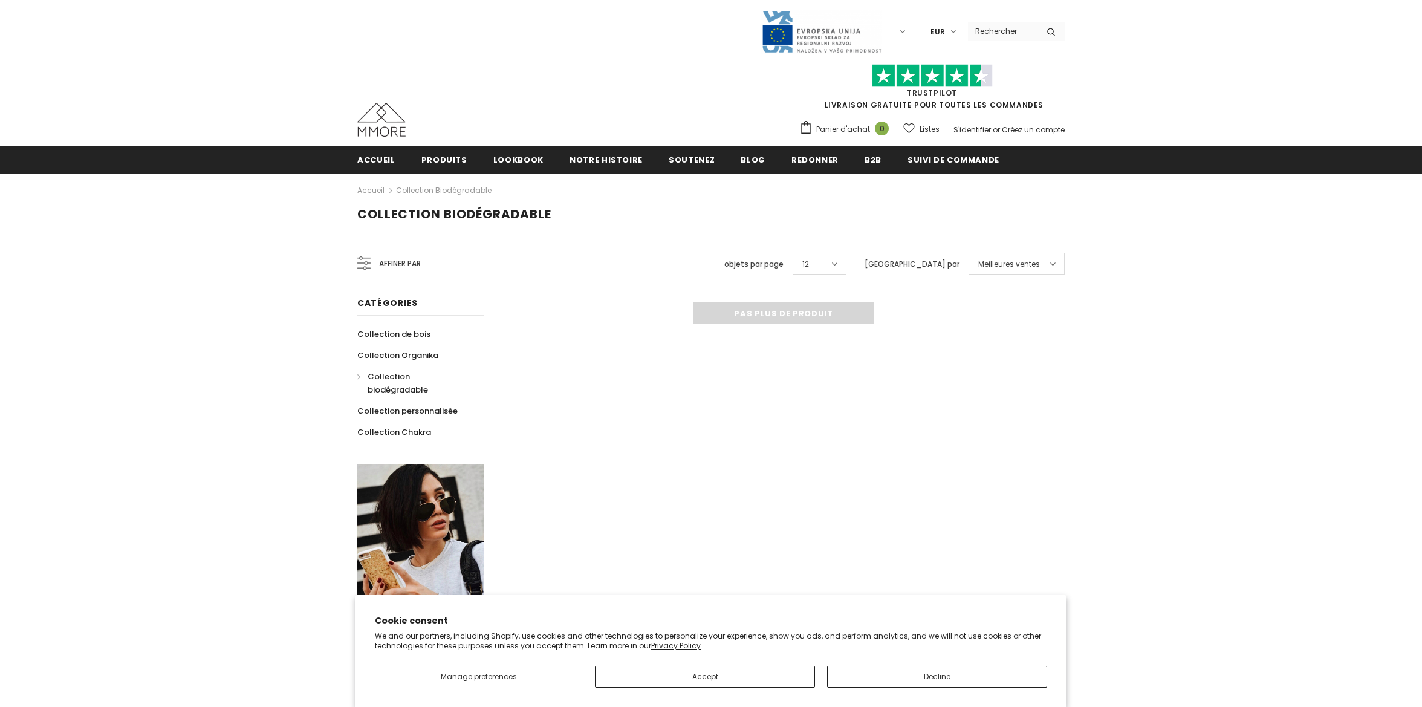  I want to click on a: S'identifier, so click(973, 129).